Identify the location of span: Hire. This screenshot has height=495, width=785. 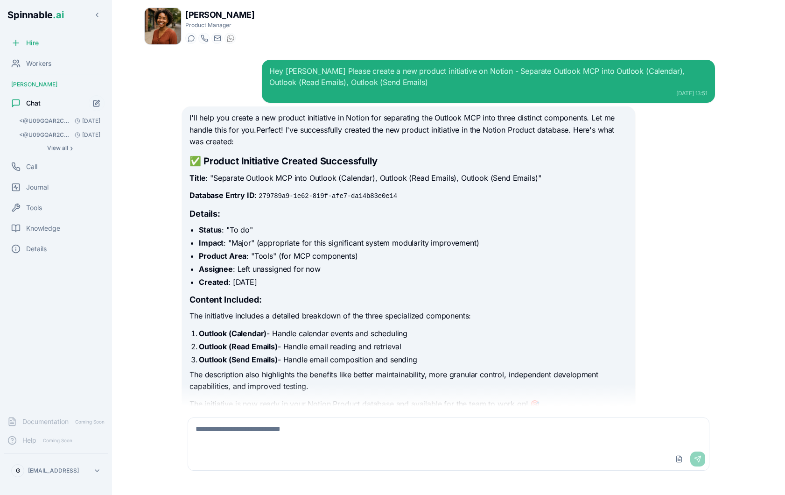
(32, 43).